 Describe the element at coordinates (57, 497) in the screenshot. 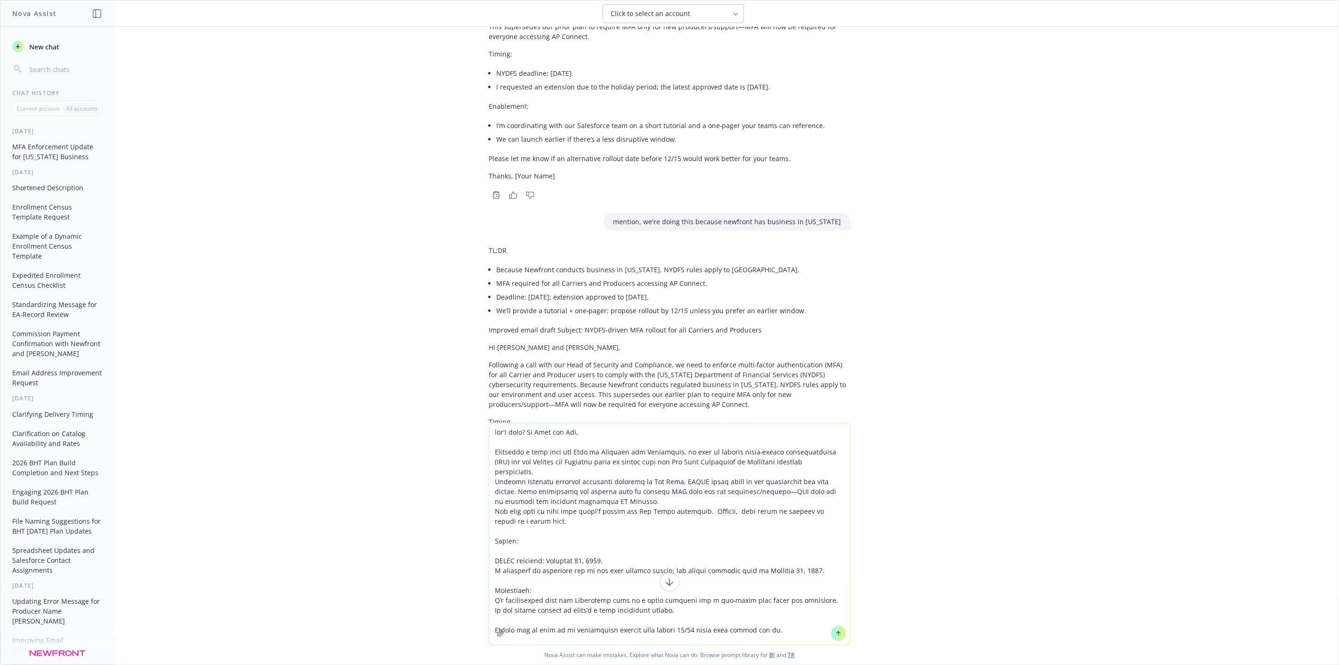

I see `button: Engaging 2026 BHT Plan Build Request` at that location.